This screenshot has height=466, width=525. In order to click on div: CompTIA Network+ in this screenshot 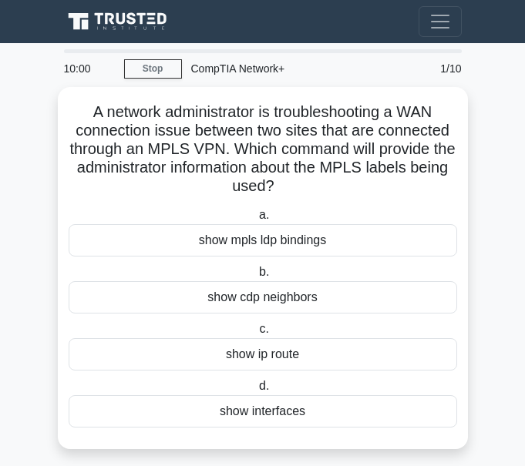, I will do `click(291, 69)`.